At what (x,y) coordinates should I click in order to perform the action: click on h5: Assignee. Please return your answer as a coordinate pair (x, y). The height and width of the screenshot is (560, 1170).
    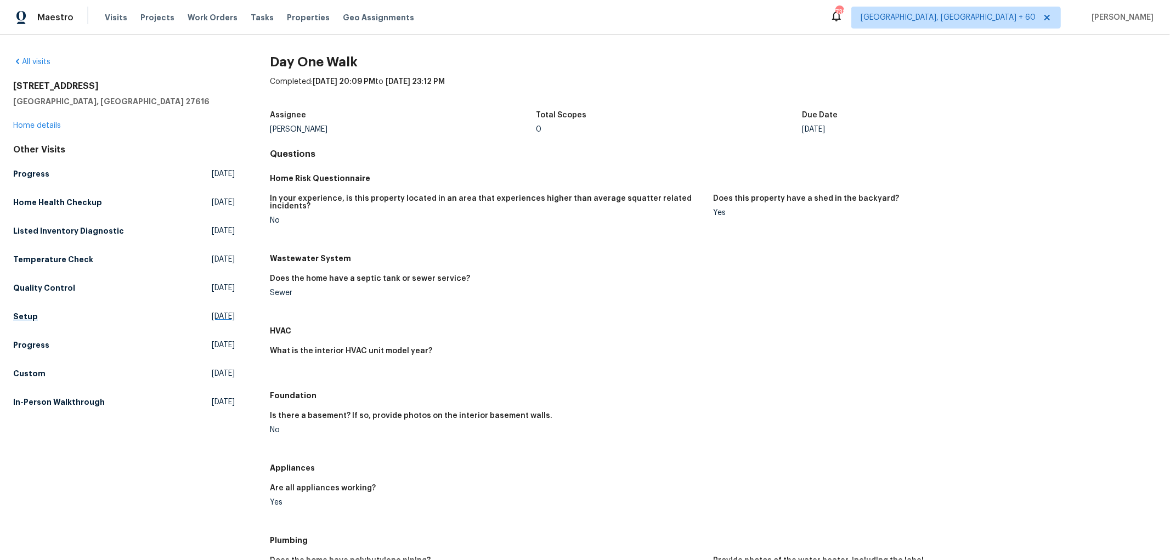
    Looking at the image, I should click on (288, 115).